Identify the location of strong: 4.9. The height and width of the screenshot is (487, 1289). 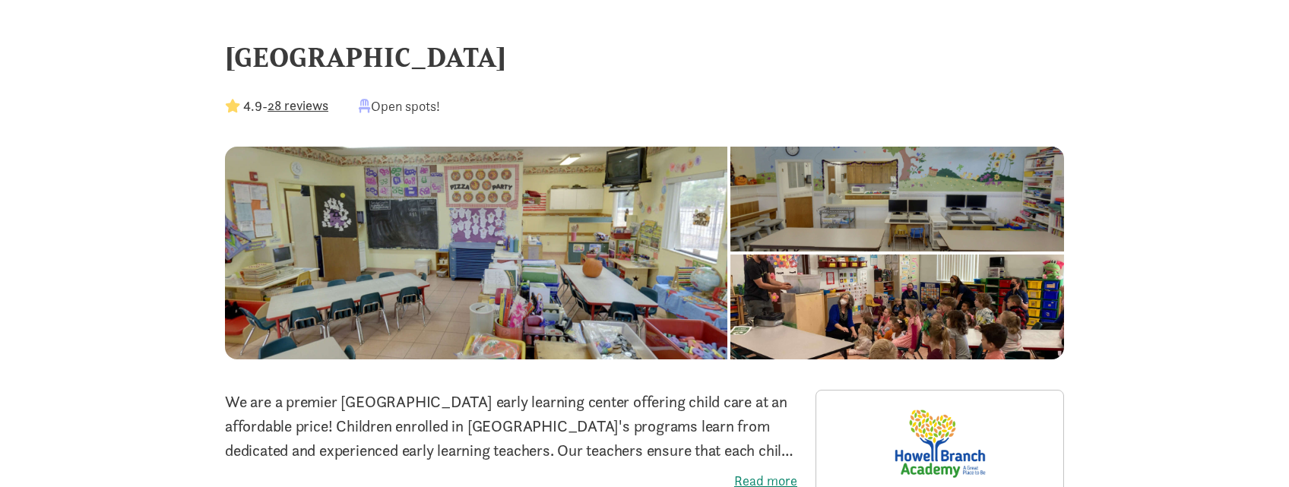
(252, 106).